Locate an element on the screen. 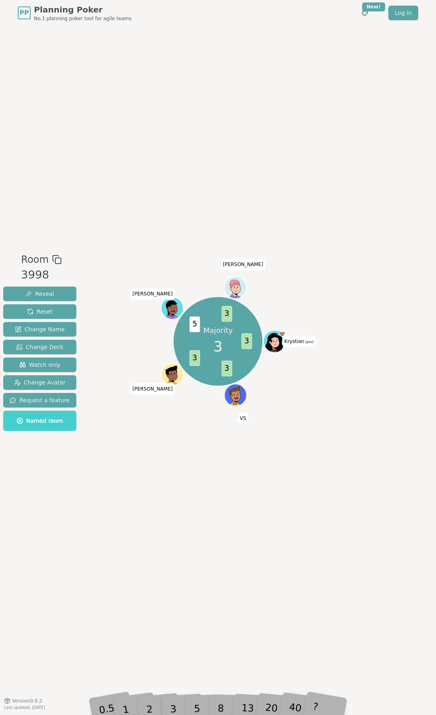 Image resolution: width=436 pixels, height=715 pixels. span: Request a feature is located at coordinates (40, 400).